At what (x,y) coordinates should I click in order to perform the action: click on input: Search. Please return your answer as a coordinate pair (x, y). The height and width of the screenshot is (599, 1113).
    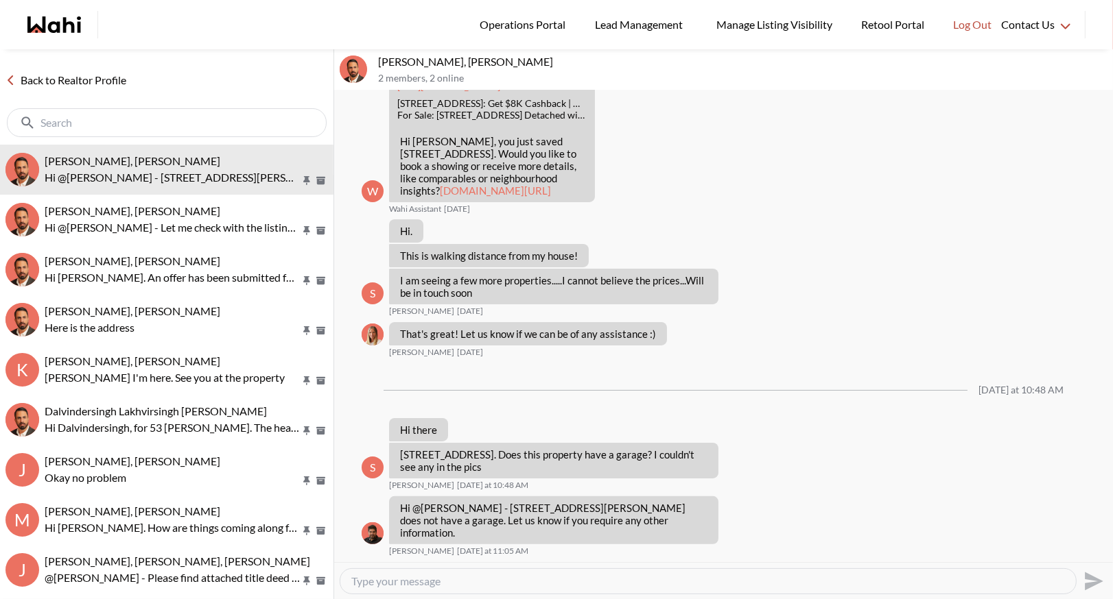
    Looking at the image, I should click on (168, 123).